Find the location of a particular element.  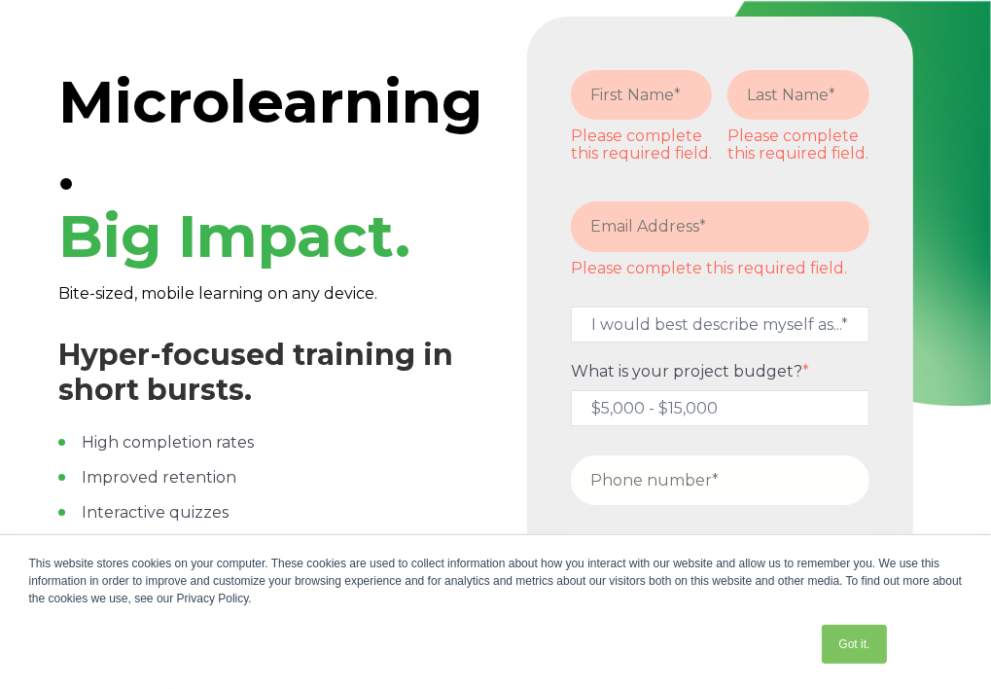

a: Got it. is located at coordinates (854, 644).